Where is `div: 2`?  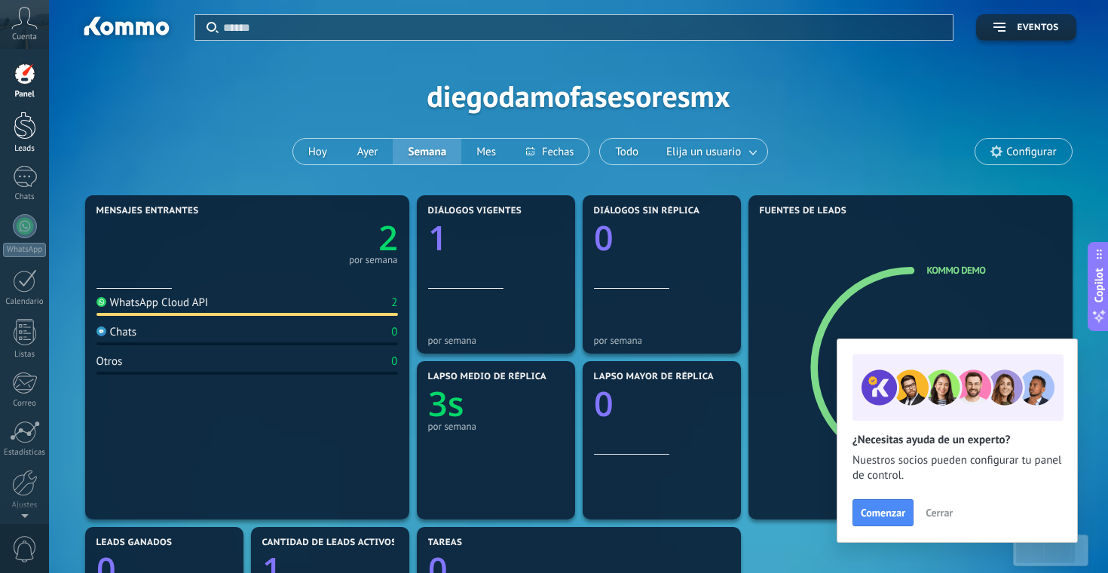 div: 2 is located at coordinates (394, 302).